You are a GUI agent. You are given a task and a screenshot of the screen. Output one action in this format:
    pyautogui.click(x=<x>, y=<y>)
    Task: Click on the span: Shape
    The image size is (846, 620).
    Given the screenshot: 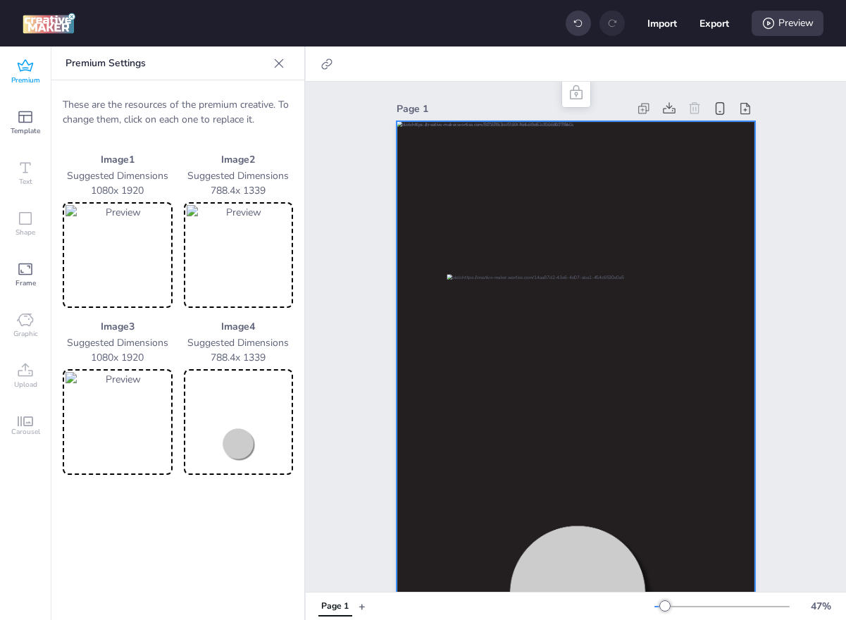 What is the action you would take?
    pyautogui.click(x=25, y=233)
    